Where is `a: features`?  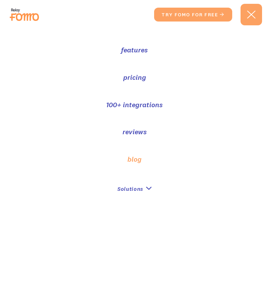
a: features is located at coordinates (134, 50).